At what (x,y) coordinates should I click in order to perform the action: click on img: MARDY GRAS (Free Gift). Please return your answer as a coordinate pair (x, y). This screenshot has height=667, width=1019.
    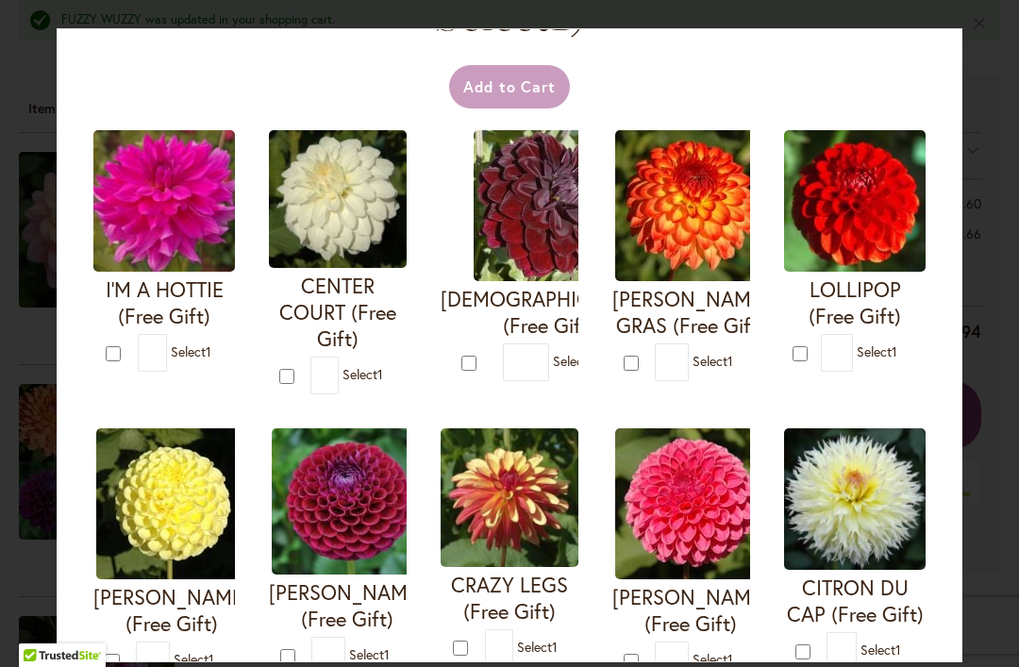
    Looking at the image, I should click on (691, 206).